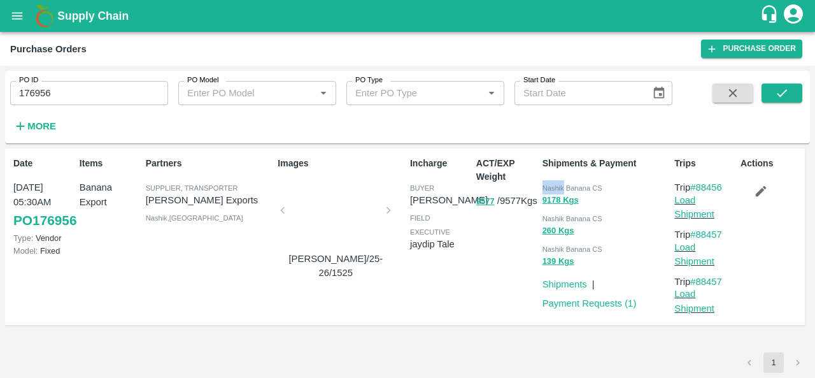 The image size is (815, 378). Describe the element at coordinates (507, 170) in the screenshot. I see `p: ACT/EXP Weight` at that location.